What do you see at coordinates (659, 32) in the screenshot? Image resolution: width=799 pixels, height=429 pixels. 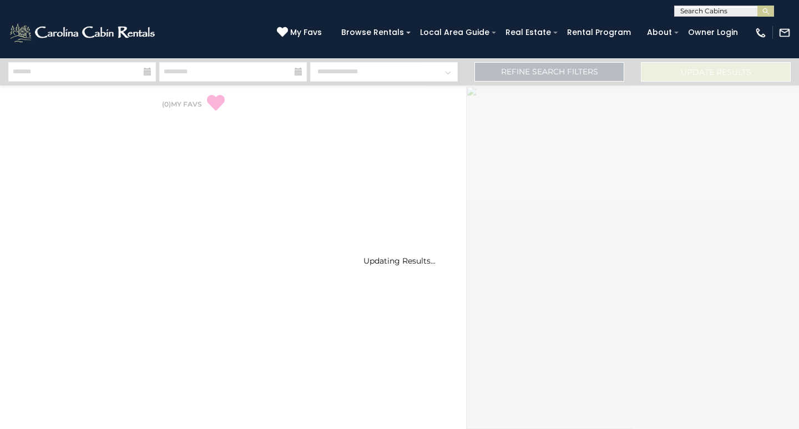 I see `a: About` at bounding box center [659, 32].